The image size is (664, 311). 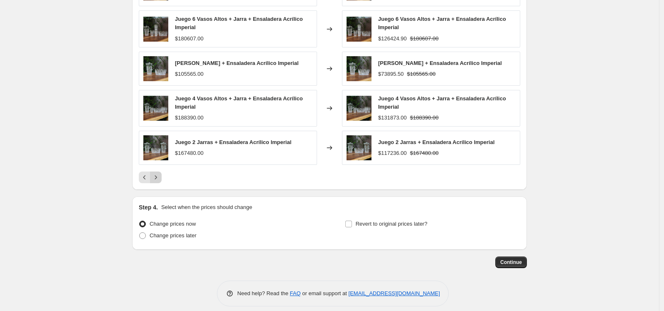 I want to click on strike: $167480.00, so click(x=425, y=153).